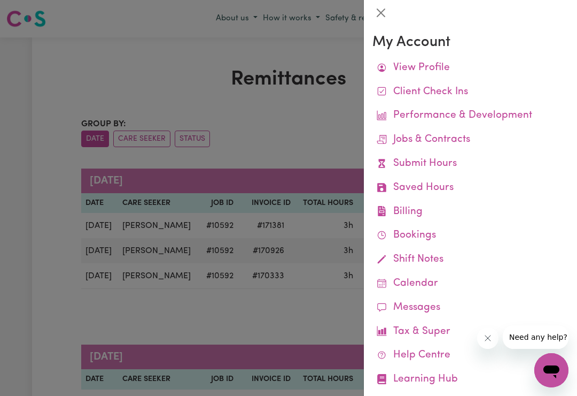 Image resolution: width=577 pixels, height=396 pixels. What do you see at coordinates (471, 259) in the screenshot?
I see `a: Shift Notes` at bounding box center [471, 259].